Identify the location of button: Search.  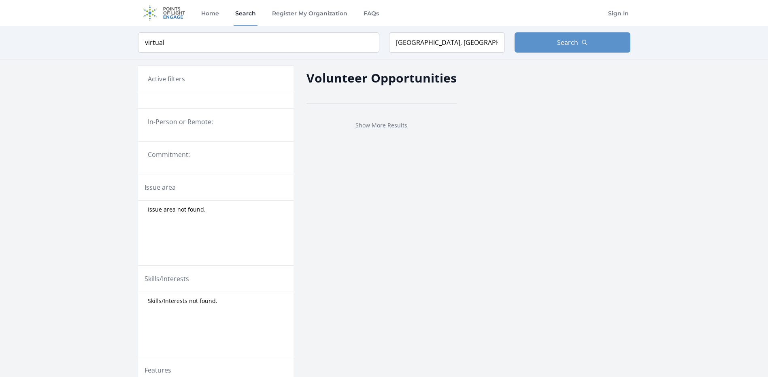
(573, 43).